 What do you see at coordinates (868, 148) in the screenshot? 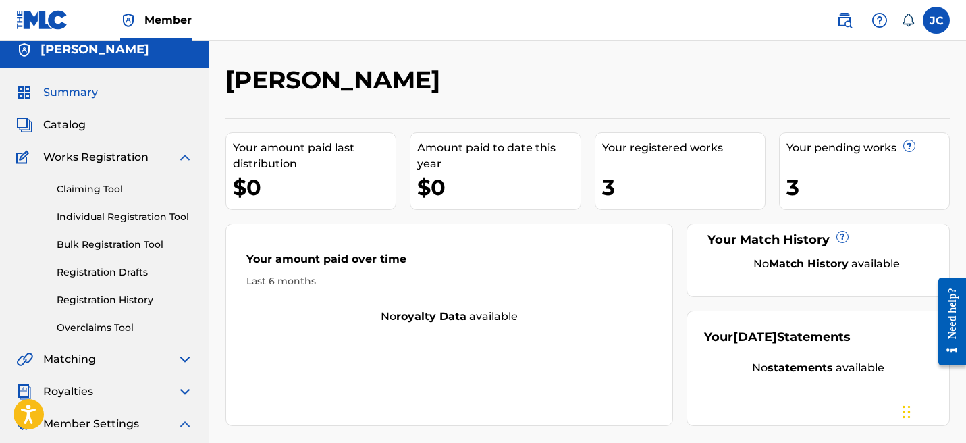
I see `div: Your pending works` at bounding box center [868, 148].